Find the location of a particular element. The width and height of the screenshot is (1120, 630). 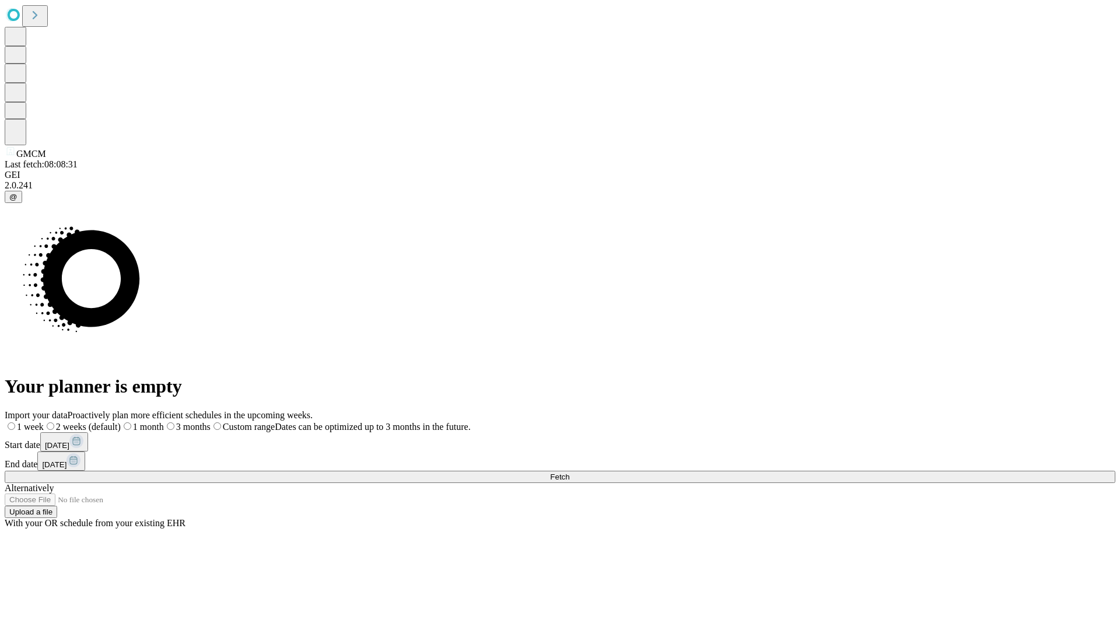

span: 1 month is located at coordinates (148, 427).